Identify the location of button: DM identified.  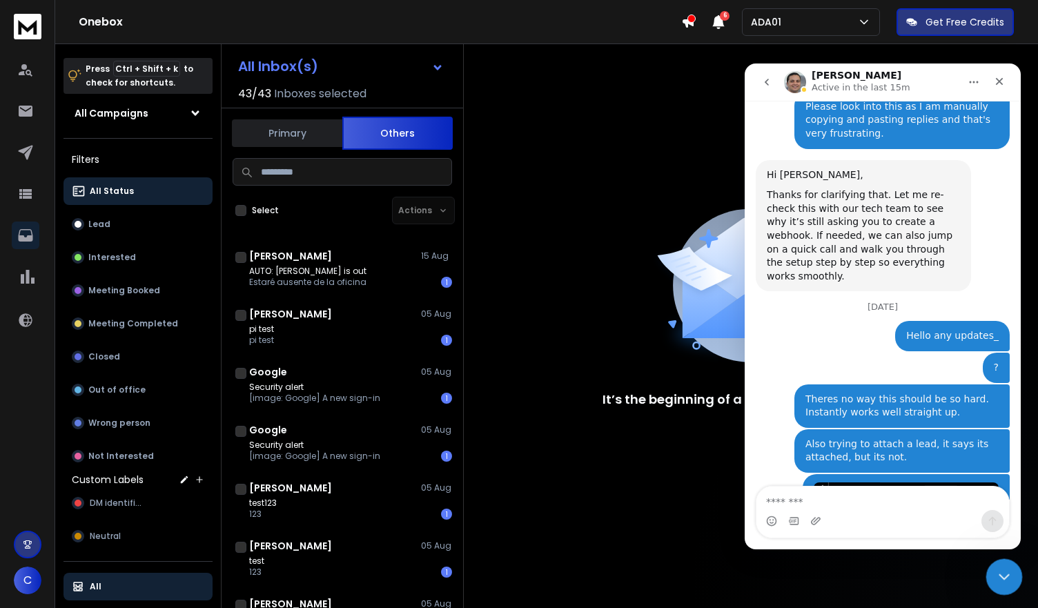
(138, 503).